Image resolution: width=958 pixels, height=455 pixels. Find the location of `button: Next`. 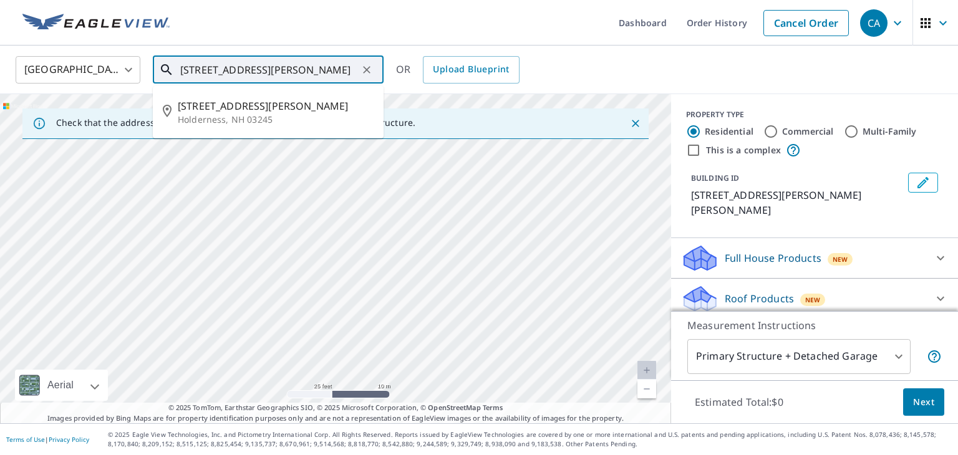

button: Next is located at coordinates (924, 402).